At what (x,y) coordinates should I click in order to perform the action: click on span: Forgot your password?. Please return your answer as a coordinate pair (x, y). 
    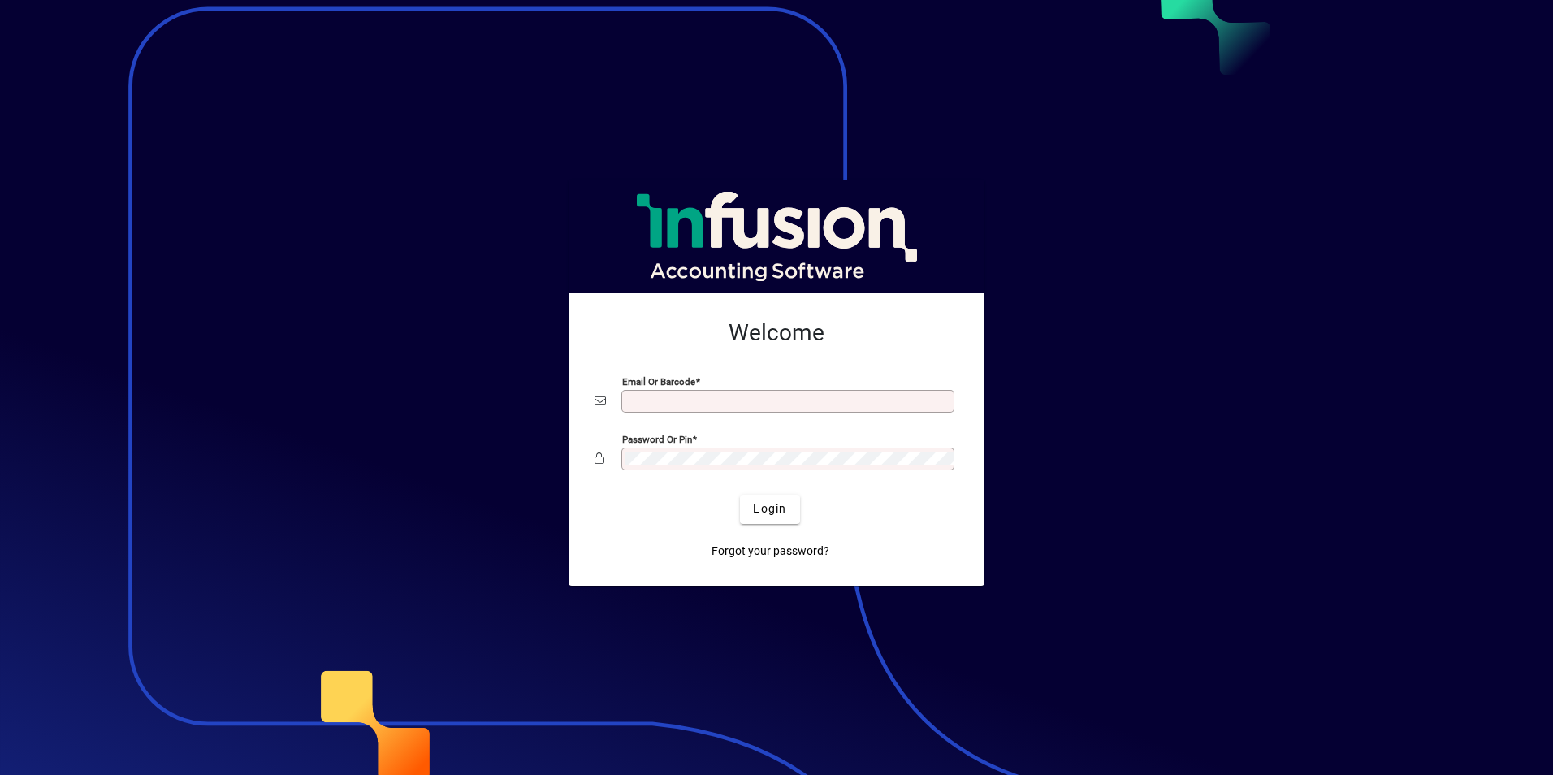
    Looking at the image, I should click on (770, 551).